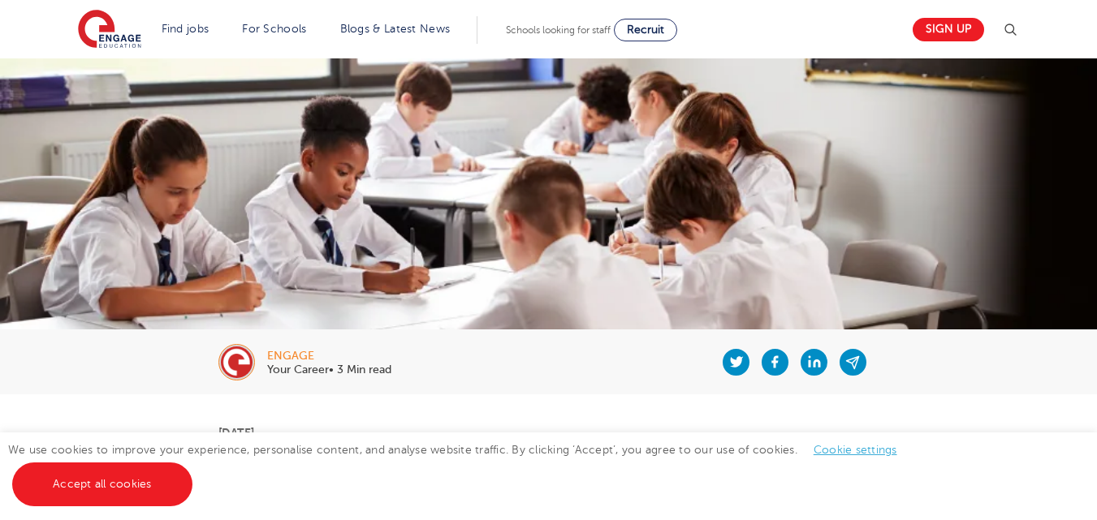 The height and width of the screenshot is (520, 1097). What do you see at coordinates (329, 356) in the screenshot?
I see `div: engage` at bounding box center [329, 356].